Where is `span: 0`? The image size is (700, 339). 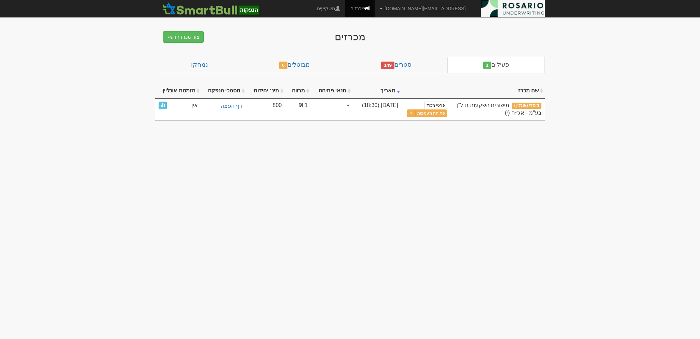
span: 0 is located at coordinates (284, 65).